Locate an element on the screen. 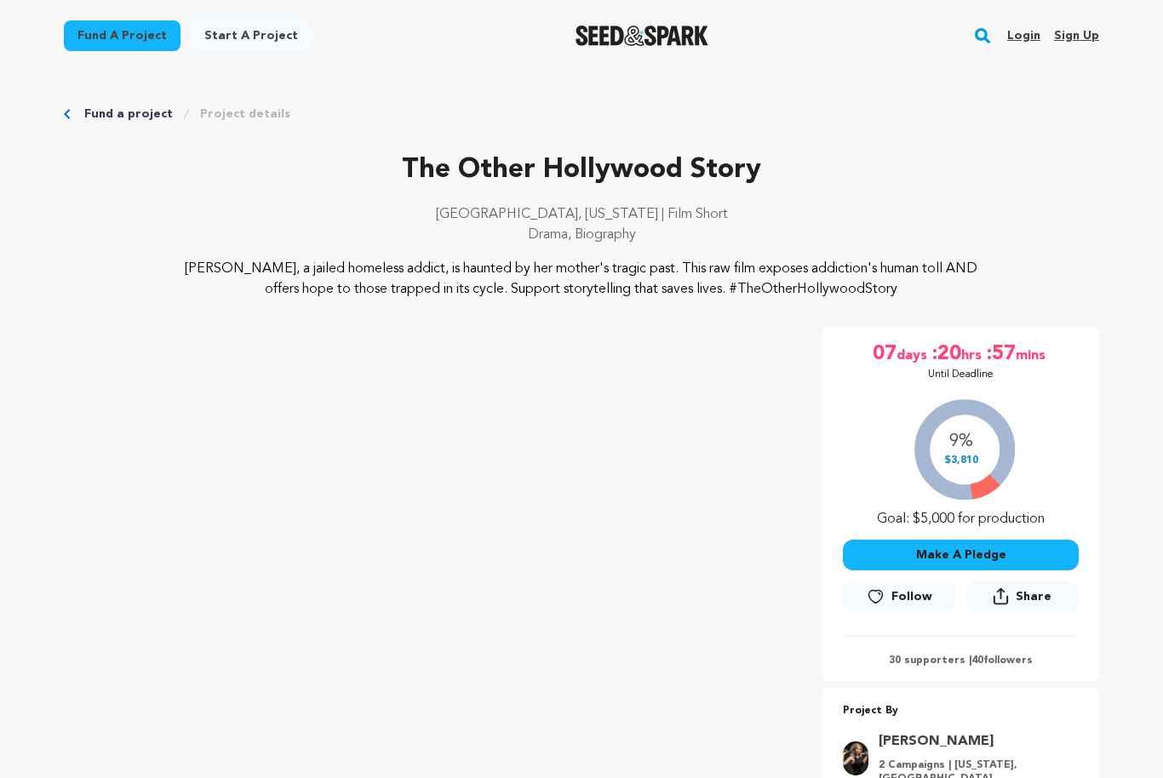 This screenshot has width=1163, height=778. p: Until Deadline is located at coordinates (961, 375).